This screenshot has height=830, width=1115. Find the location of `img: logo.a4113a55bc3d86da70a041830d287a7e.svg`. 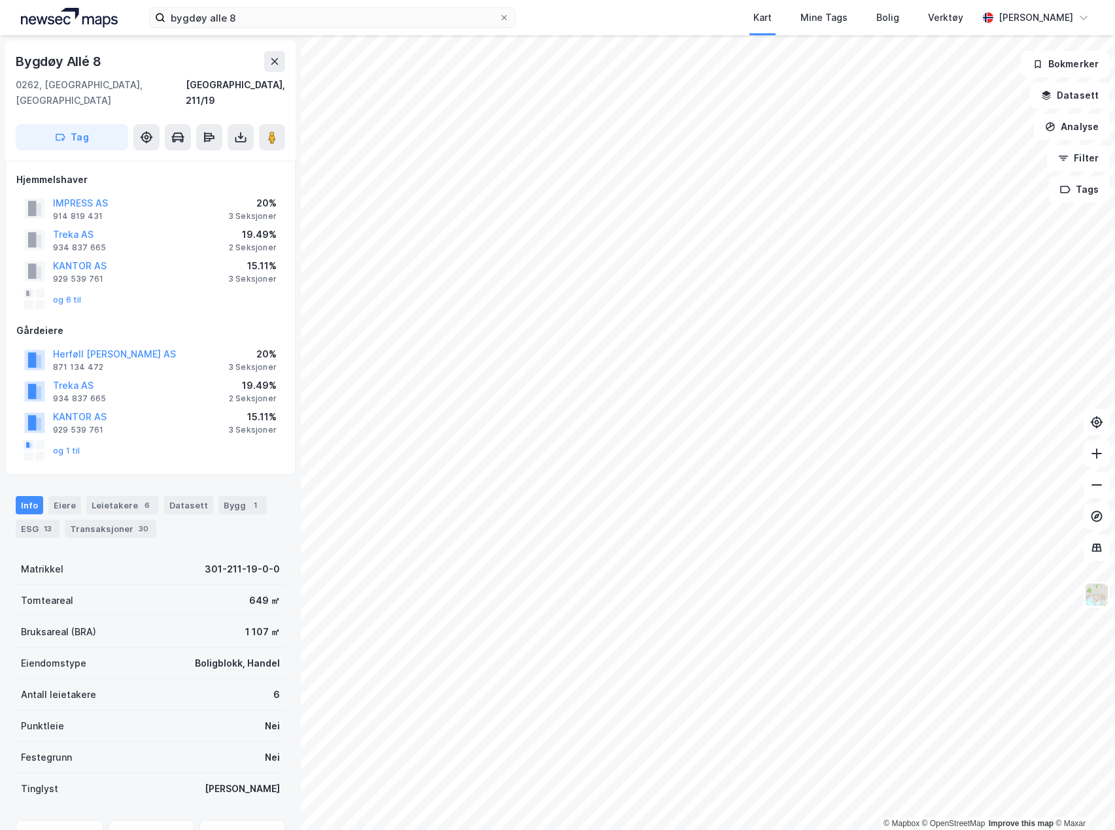

img: logo.a4113a55bc3d86da70a041830d287a7e.svg is located at coordinates (69, 18).